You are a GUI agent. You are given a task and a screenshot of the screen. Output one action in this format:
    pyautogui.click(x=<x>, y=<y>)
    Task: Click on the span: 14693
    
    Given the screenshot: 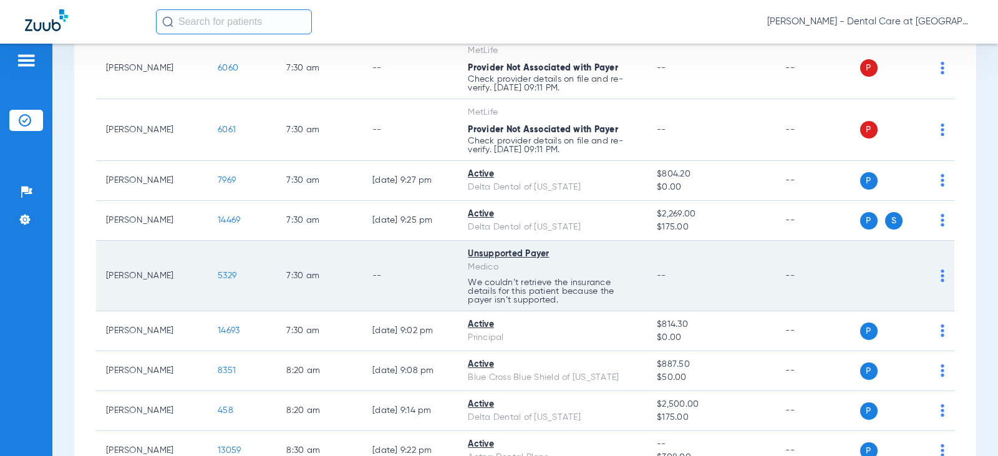 What is the action you would take?
    pyautogui.click(x=228, y=330)
    